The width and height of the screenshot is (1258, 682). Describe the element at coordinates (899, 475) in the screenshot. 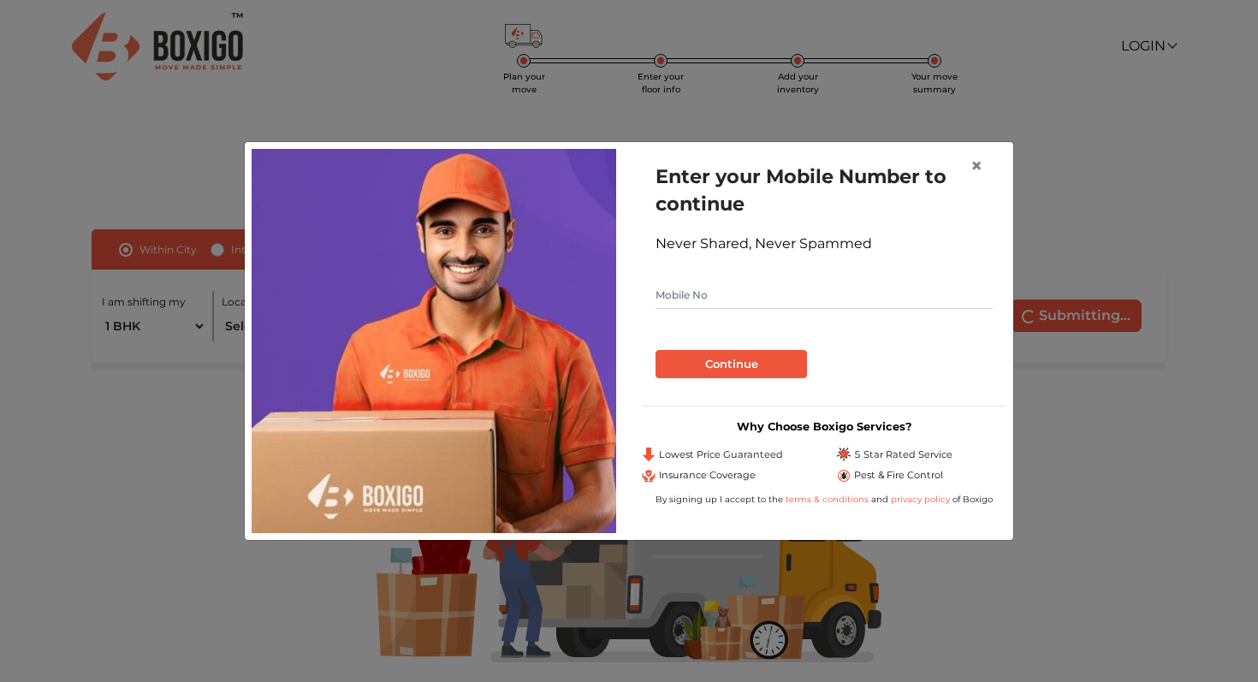

I see `span: Pest & Fire Control` at that location.